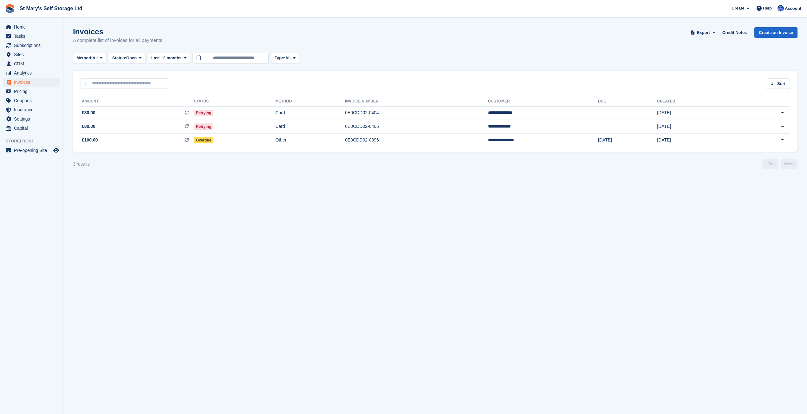 This screenshot has height=414, width=807. I want to click on td: 0E0CDD02-0396, so click(417, 140).